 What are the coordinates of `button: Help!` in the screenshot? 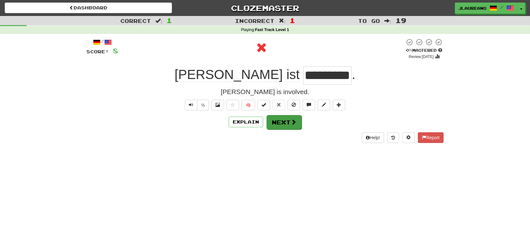 It's located at (373, 137).